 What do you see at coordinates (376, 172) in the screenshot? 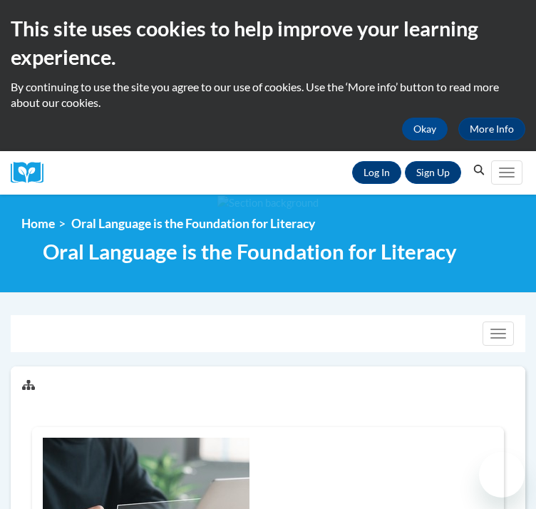
I see `a: Log In` at bounding box center [376, 172].